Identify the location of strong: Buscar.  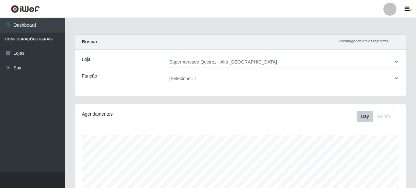
(89, 42).